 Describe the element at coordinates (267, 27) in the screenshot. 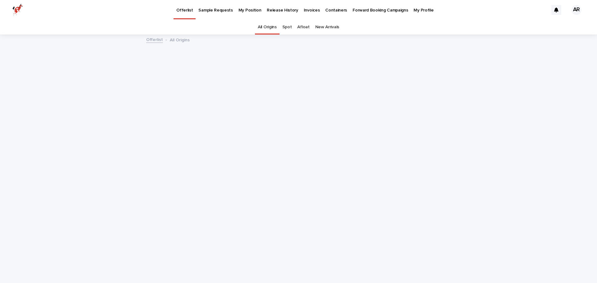

I see `a: All Origins` at that location.